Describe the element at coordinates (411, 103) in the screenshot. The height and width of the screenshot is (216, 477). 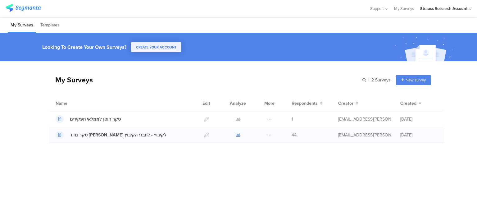
I see `button: Created` at that location.